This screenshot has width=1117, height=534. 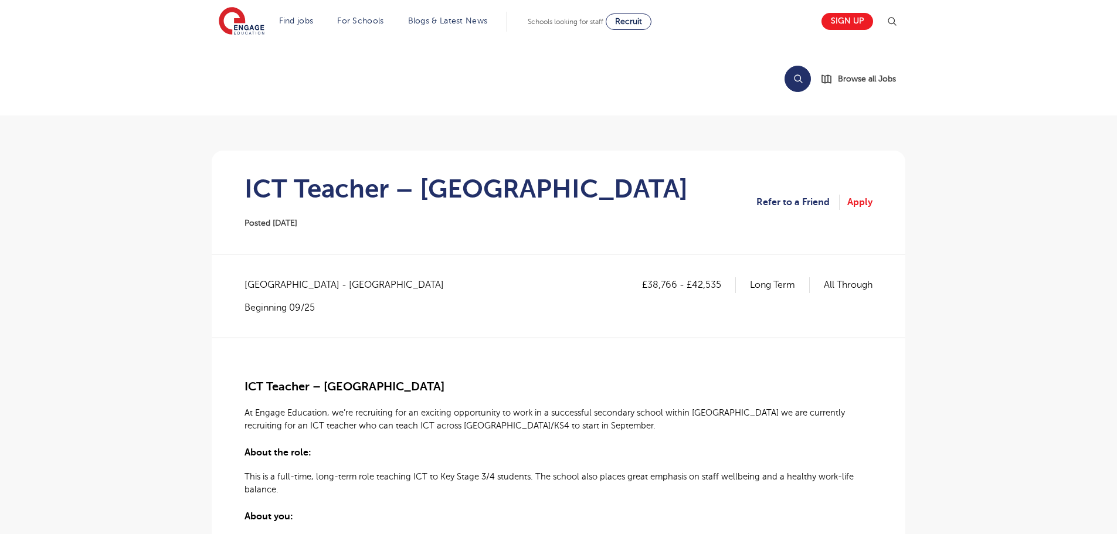 What do you see at coordinates (797, 79) in the screenshot?
I see `button: Search` at bounding box center [797, 79].